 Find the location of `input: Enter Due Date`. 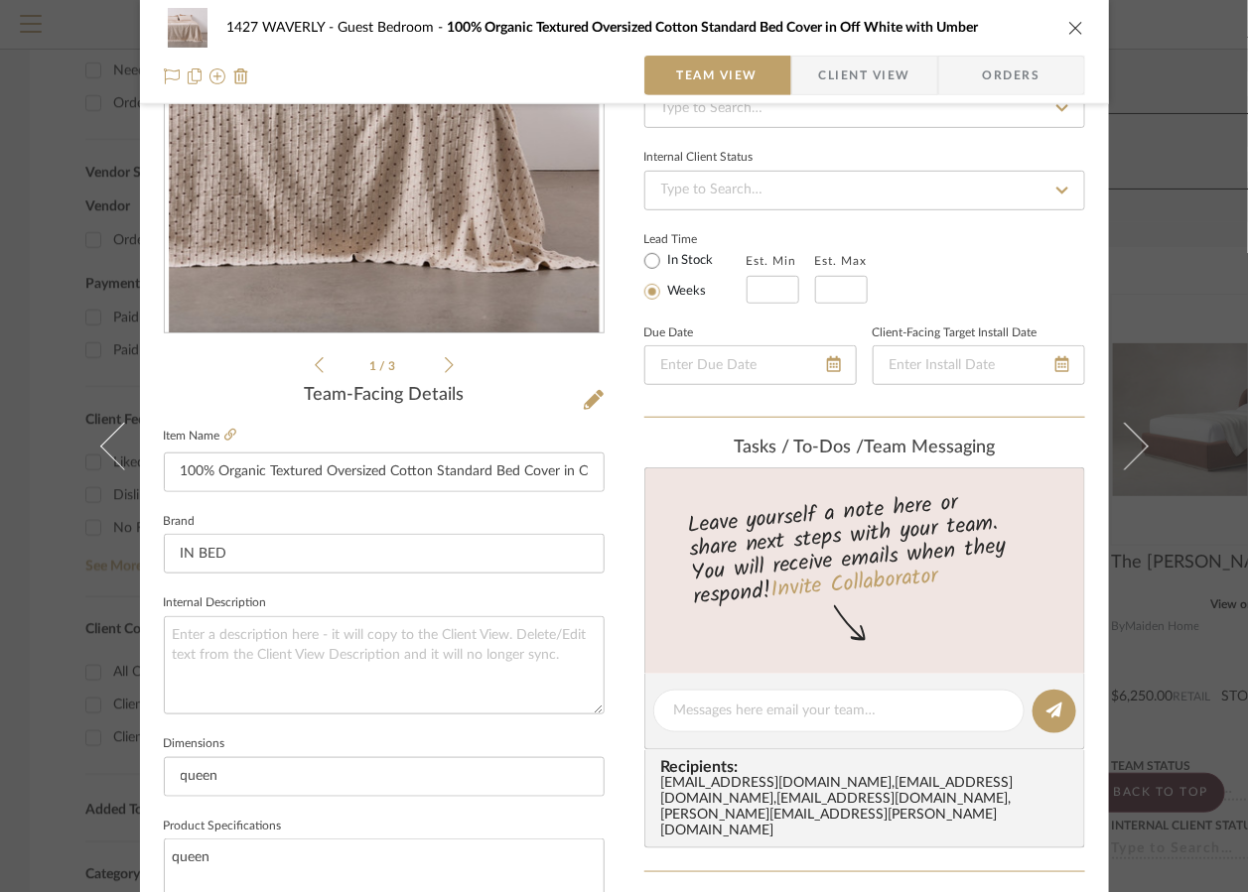

input: Enter Due Date is located at coordinates (750, 365).